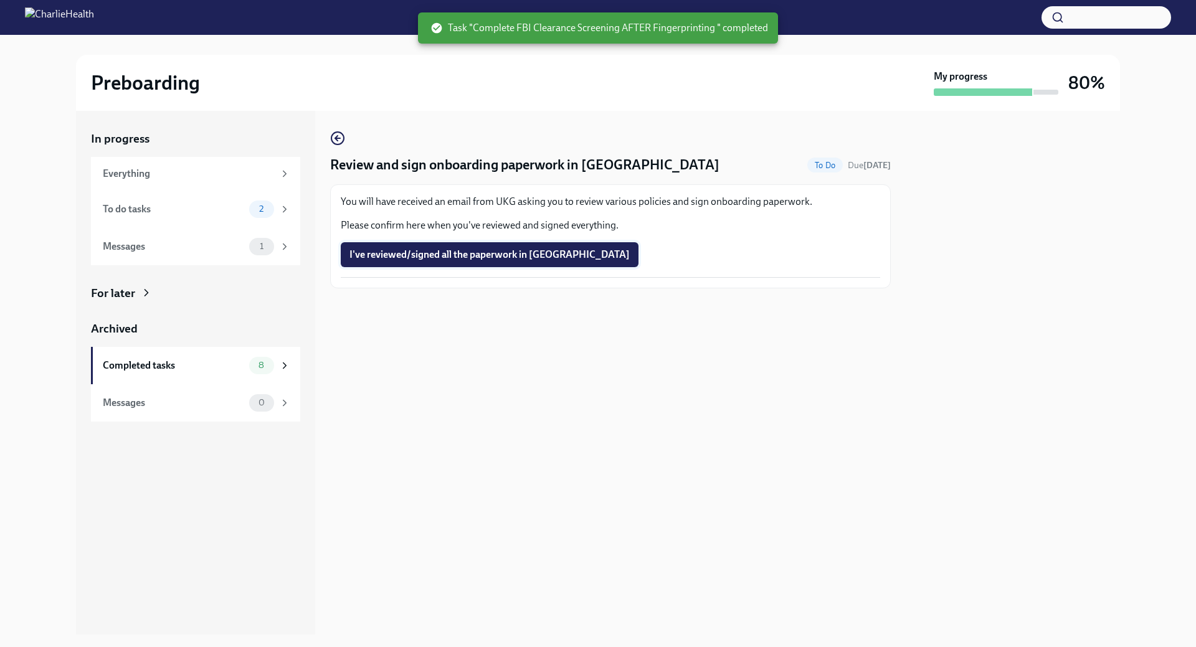 Image resolution: width=1196 pixels, height=647 pixels. Describe the element at coordinates (611, 226) in the screenshot. I see `p: Please confirm here when you've reviewed and signed everything.` at that location.